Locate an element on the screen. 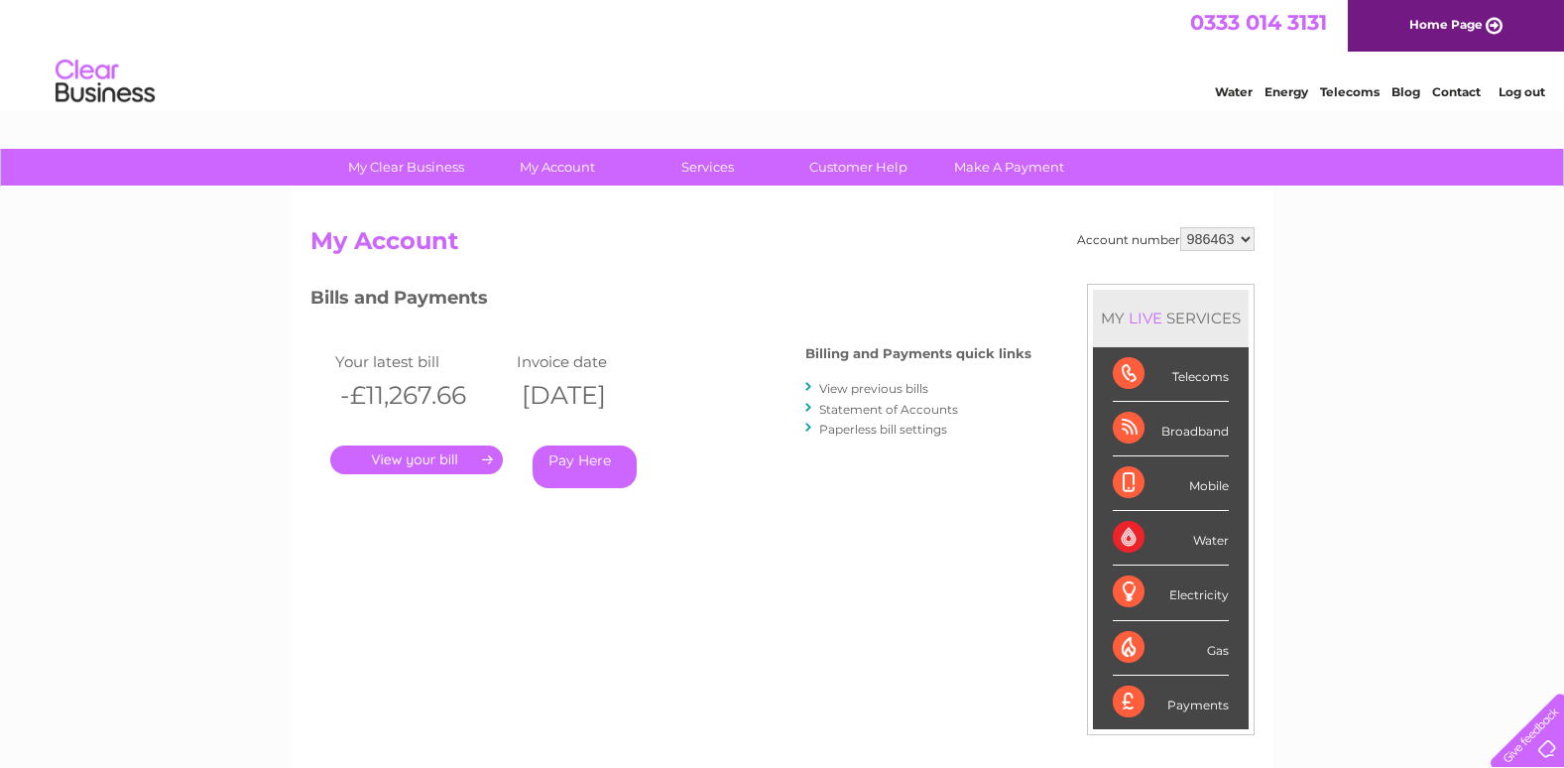 Image resolution: width=1564 pixels, height=768 pixels. h3: Bills and Payments is located at coordinates (671, 301).